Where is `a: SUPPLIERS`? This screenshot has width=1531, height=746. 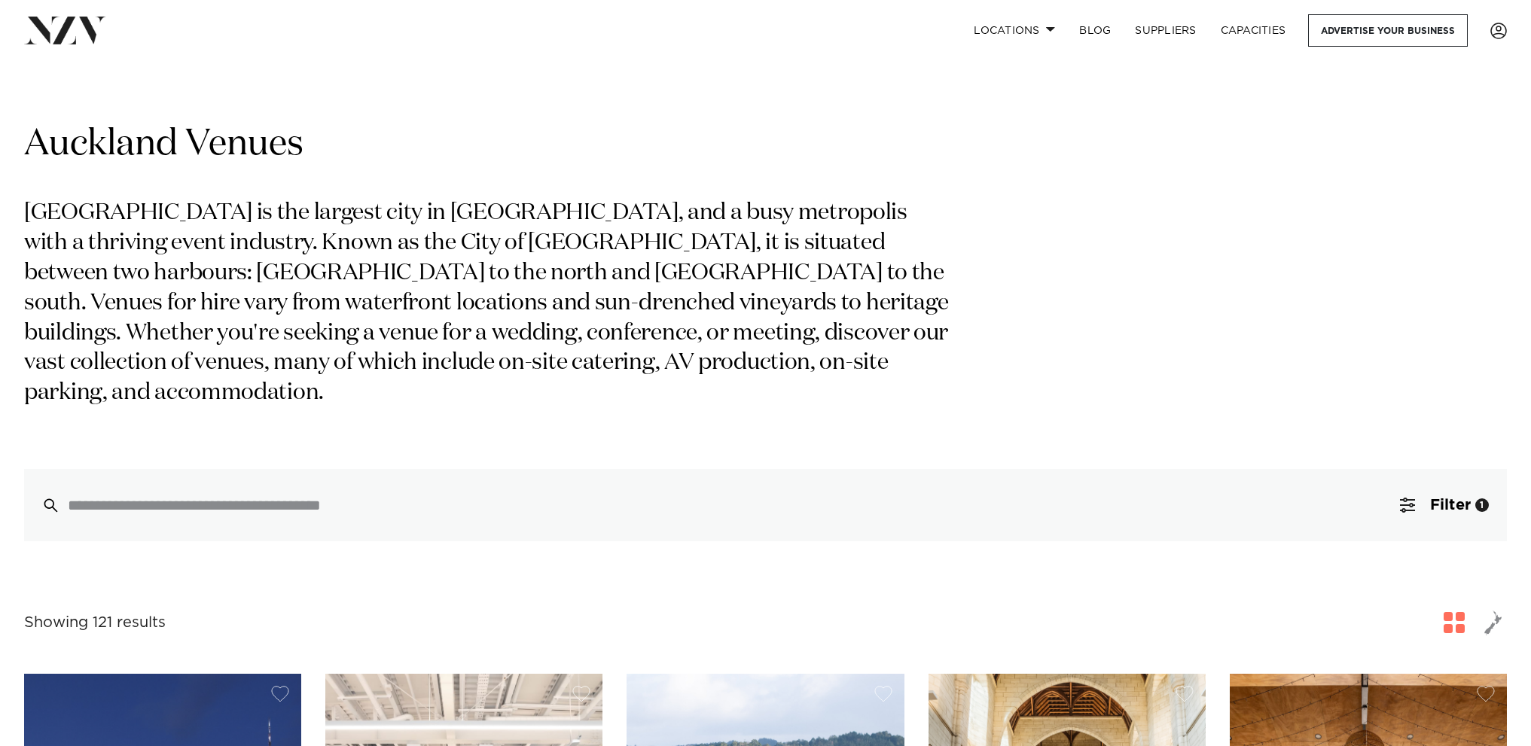
a: SUPPLIERS is located at coordinates (1165, 30).